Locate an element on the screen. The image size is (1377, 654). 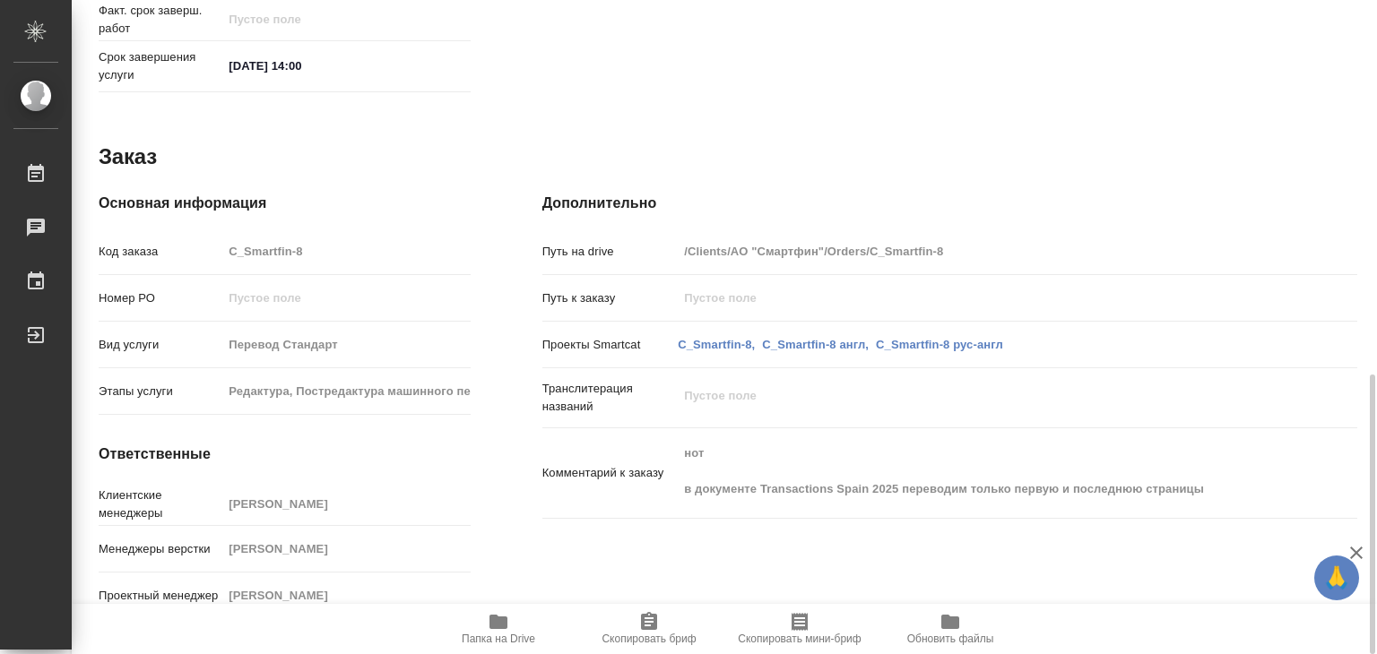
p: Комментарий к заказу is located at coordinates (610, 473).